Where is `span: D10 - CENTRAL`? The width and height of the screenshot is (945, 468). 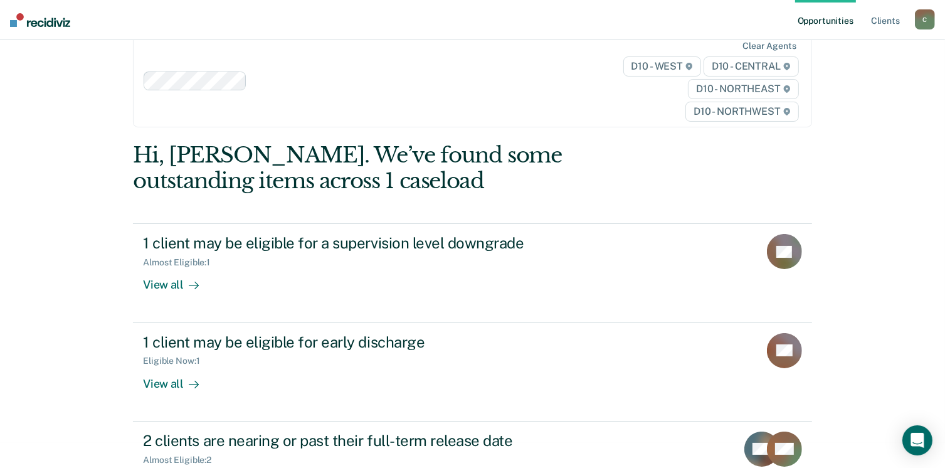 span: D10 - CENTRAL is located at coordinates (751, 66).